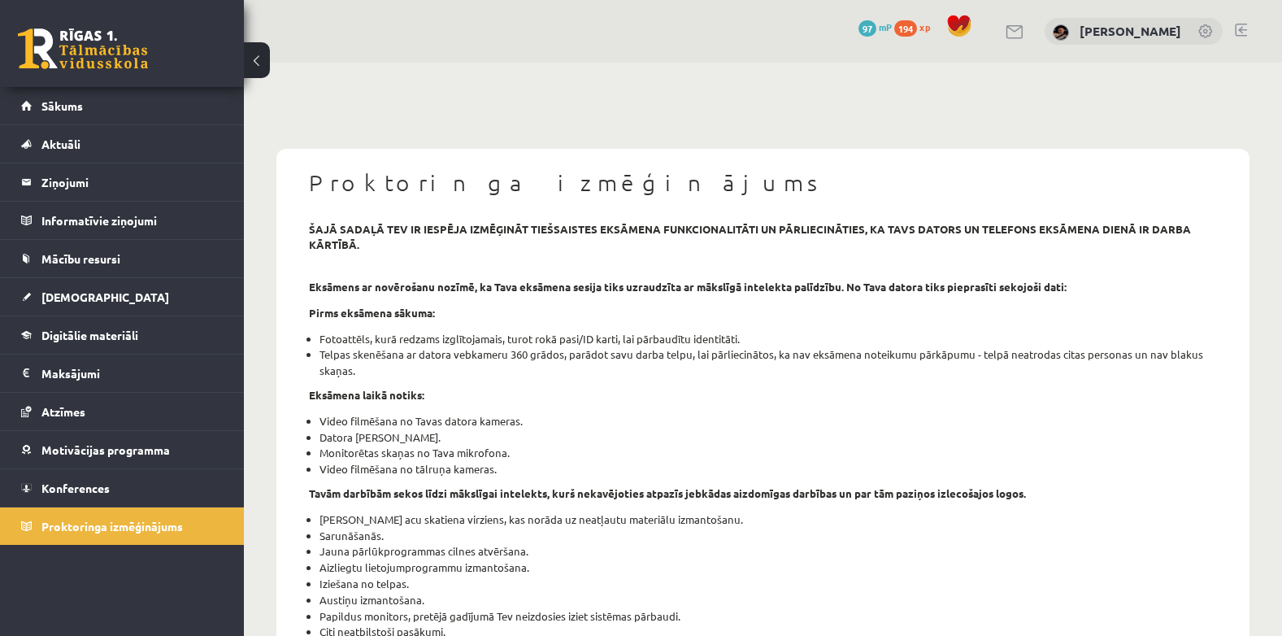 The height and width of the screenshot is (636, 1282). What do you see at coordinates (122, 220) in the screenshot?
I see `a: Informatīvie ziņojumi` at bounding box center [122, 220].